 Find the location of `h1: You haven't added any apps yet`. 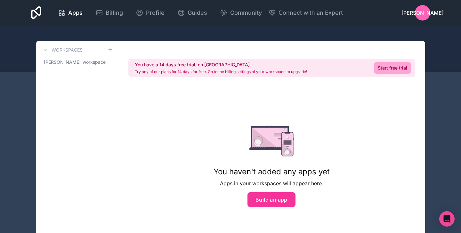

h1: You haven't added any apps yet is located at coordinates (271, 171).